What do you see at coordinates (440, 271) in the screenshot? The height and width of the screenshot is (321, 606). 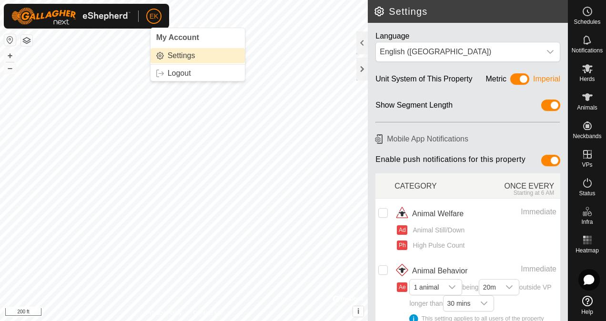 I see `span: Animal Behavior` at bounding box center [440, 271].